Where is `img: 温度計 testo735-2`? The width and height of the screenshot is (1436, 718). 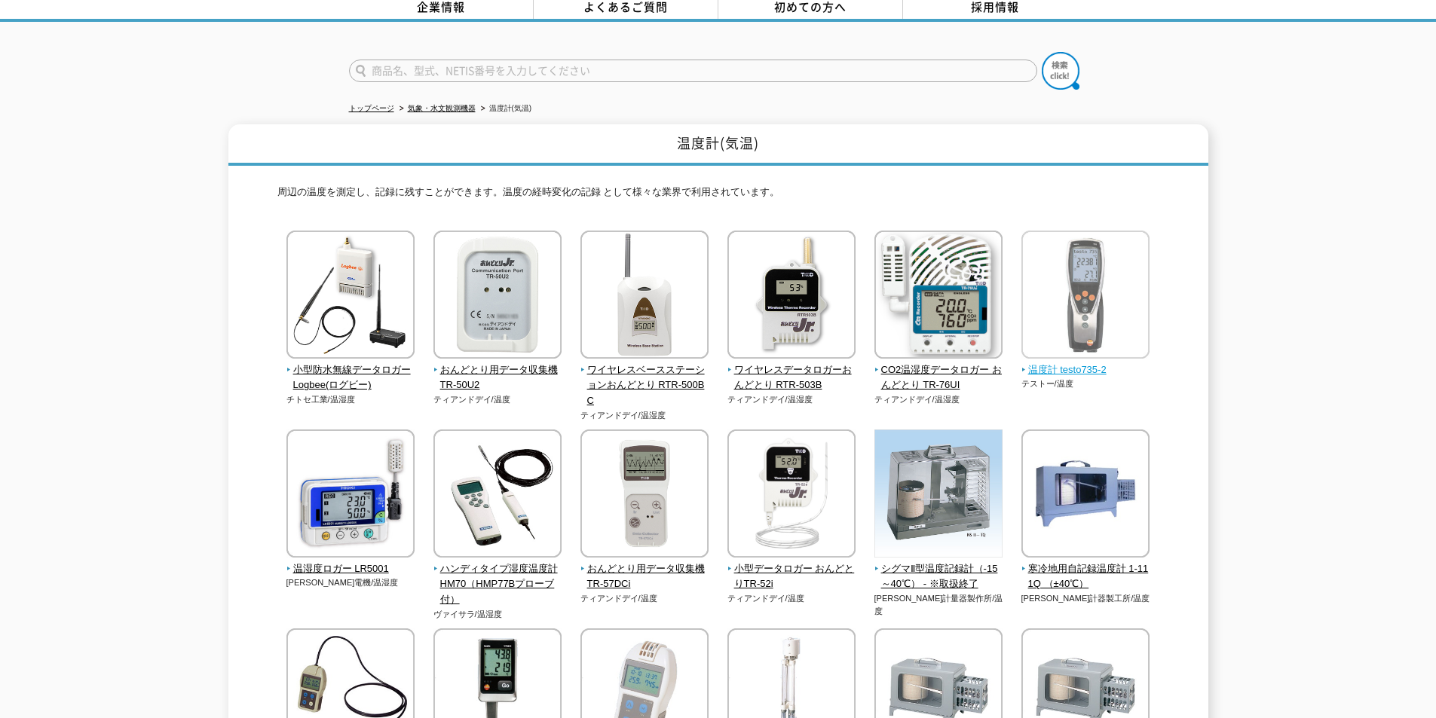 img: 温度計 testo735-2 is located at coordinates (1086, 296).